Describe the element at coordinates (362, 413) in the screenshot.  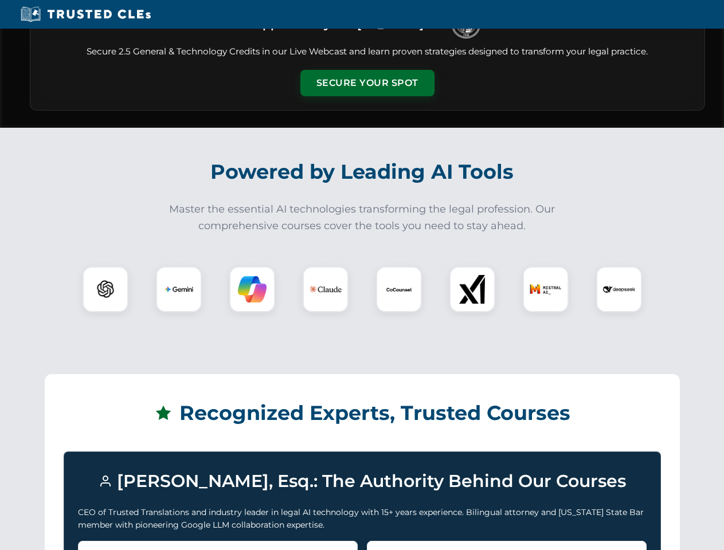
I see `h2: Recognized Experts, Trusted Courses` at that location.